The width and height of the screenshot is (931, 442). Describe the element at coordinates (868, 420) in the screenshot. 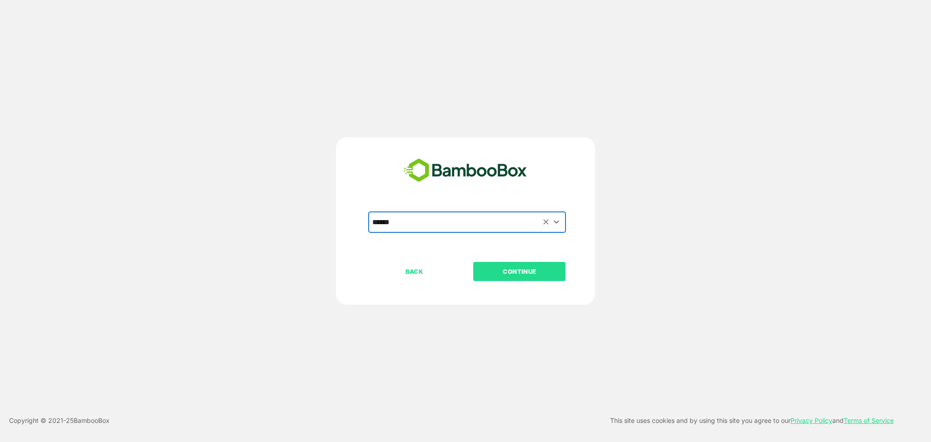

I see `a: Terms of Service` at that location.